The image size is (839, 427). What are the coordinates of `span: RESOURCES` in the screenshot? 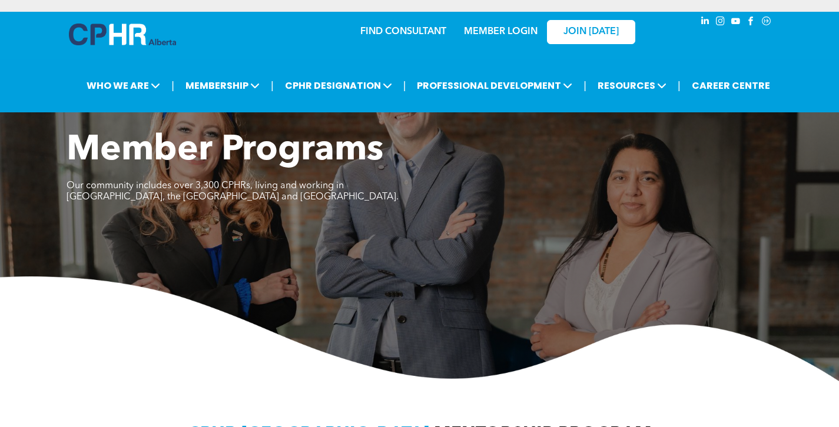 It's located at (631, 85).